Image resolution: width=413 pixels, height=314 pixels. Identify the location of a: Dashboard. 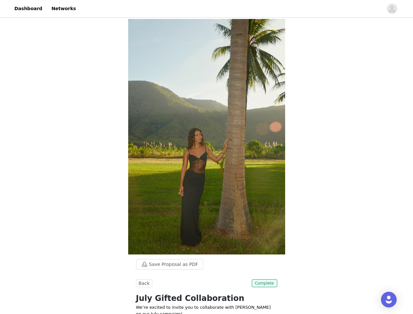
(28, 8).